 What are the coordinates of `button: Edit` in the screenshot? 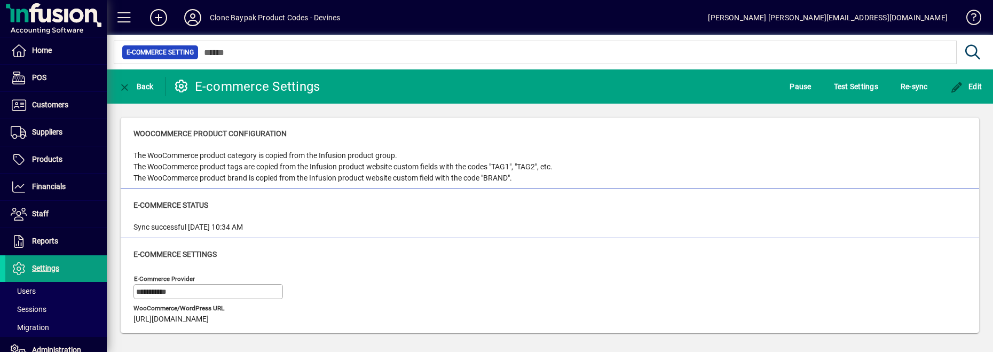 It's located at (966, 86).